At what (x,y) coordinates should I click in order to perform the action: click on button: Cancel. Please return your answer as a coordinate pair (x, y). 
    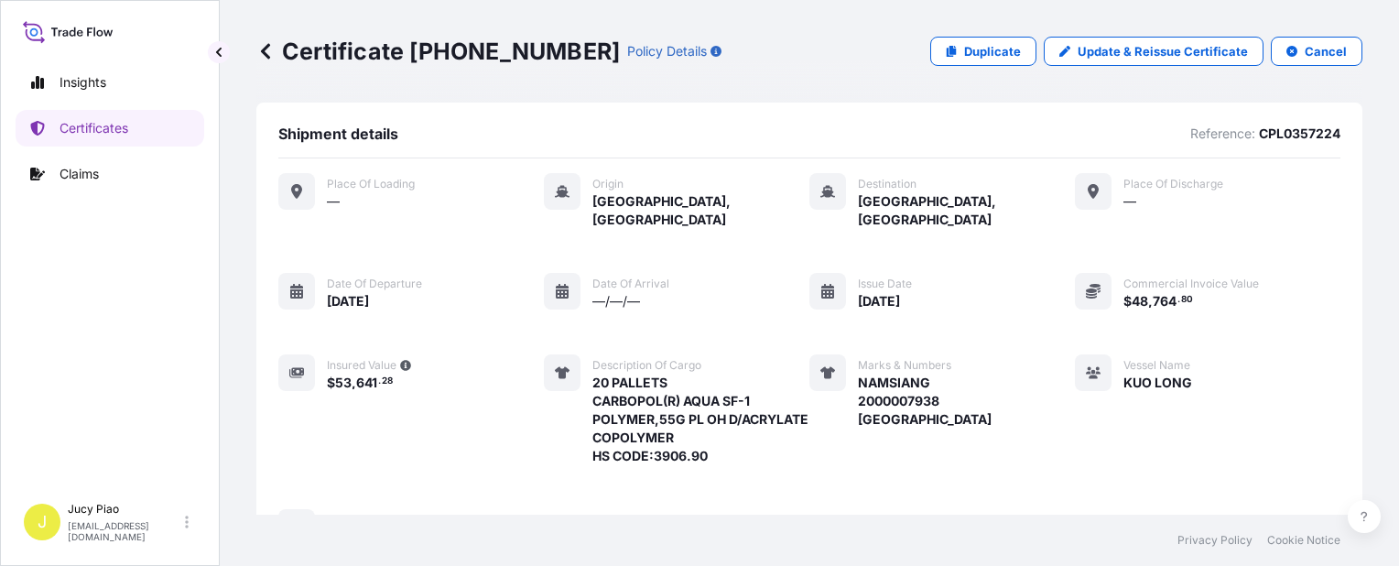
    Looking at the image, I should click on (1316, 51).